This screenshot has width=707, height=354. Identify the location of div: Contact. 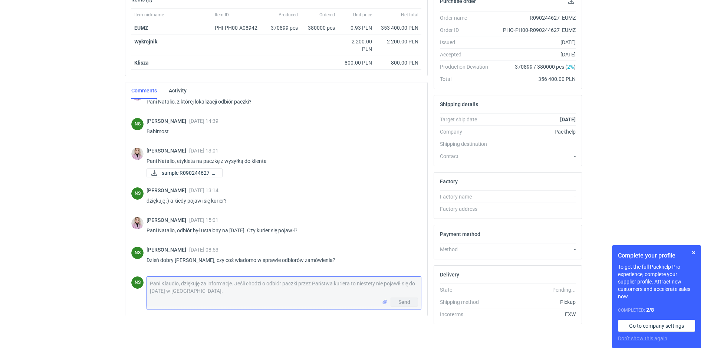
(467, 156).